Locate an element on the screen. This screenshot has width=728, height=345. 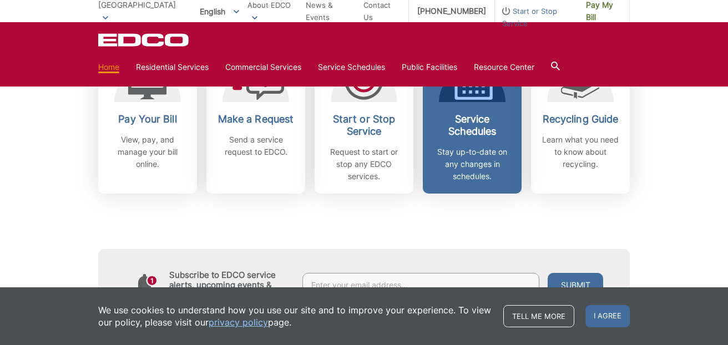
h2: Pay Your Bill is located at coordinates (148, 119).